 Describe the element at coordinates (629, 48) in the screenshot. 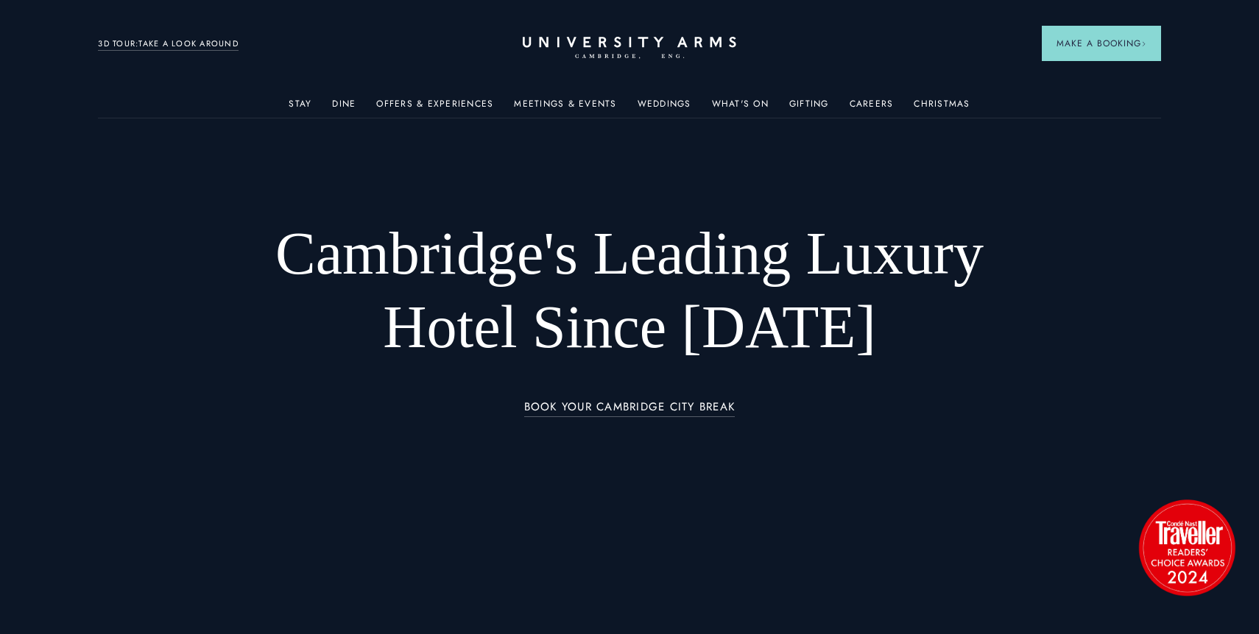

I see `a: Home` at that location.